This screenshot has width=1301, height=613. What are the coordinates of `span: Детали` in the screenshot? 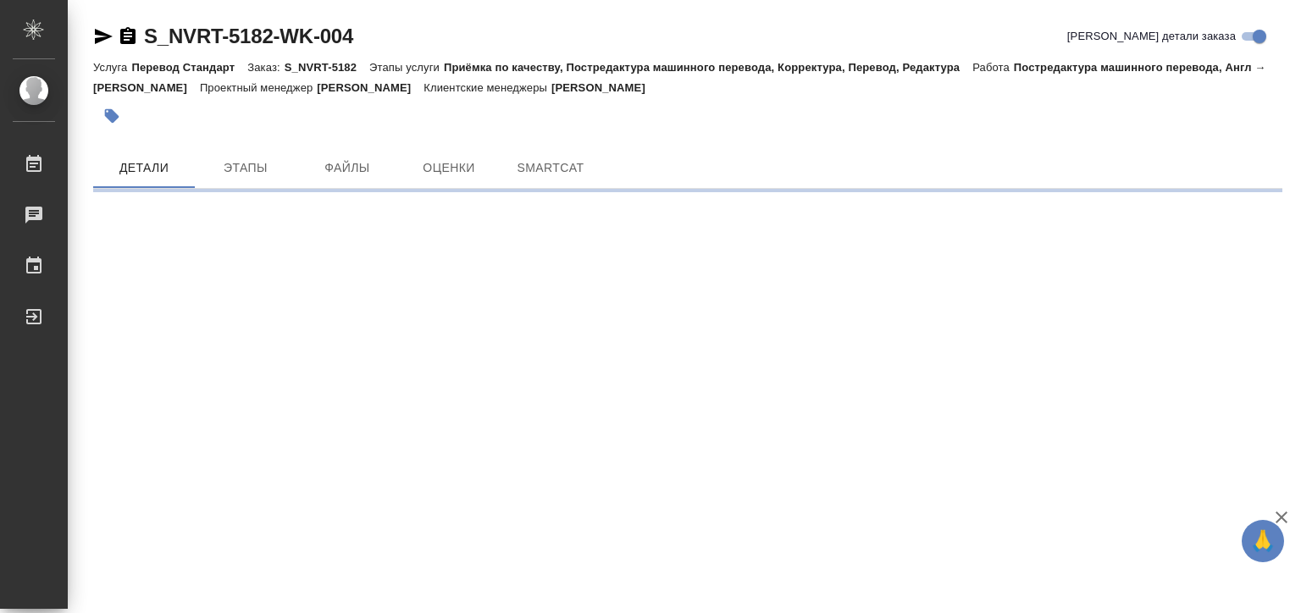 It's located at (144, 168).